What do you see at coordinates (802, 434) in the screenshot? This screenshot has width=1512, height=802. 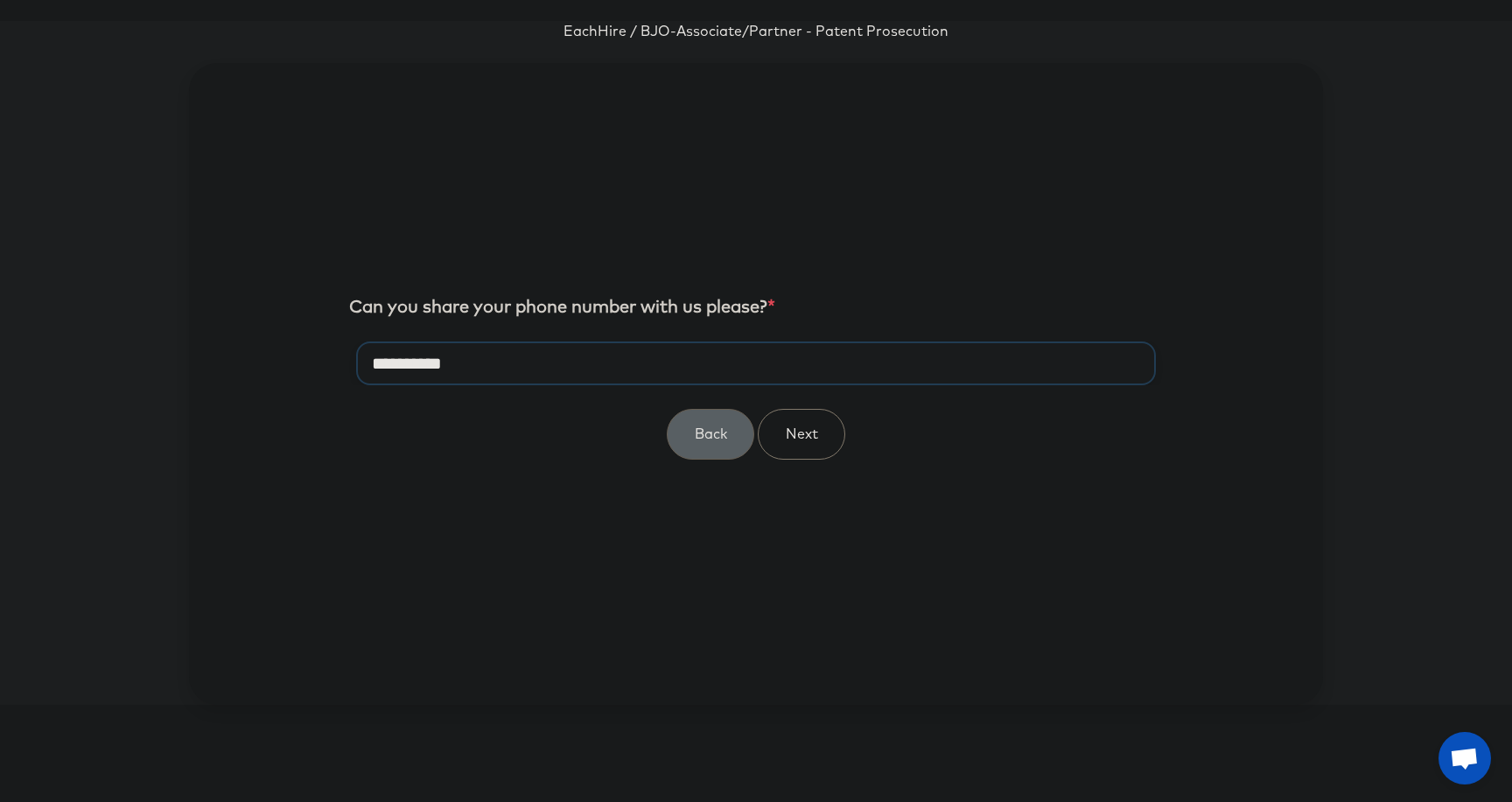 I see `button: Next` at bounding box center [802, 434].